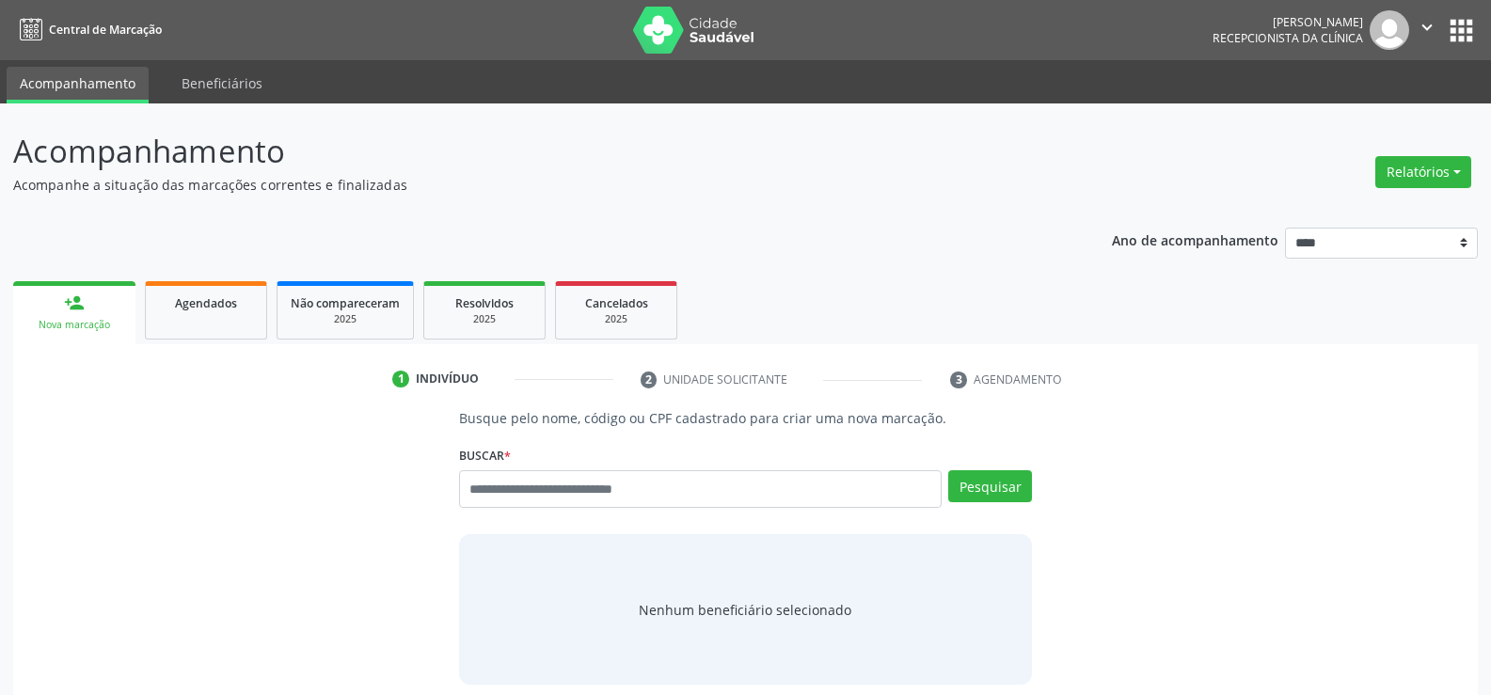 The height and width of the screenshot is (695, 1491). Describe the element at coordinates (222, 83) in the screenshot. I see `a: Beneficiários` at that location.